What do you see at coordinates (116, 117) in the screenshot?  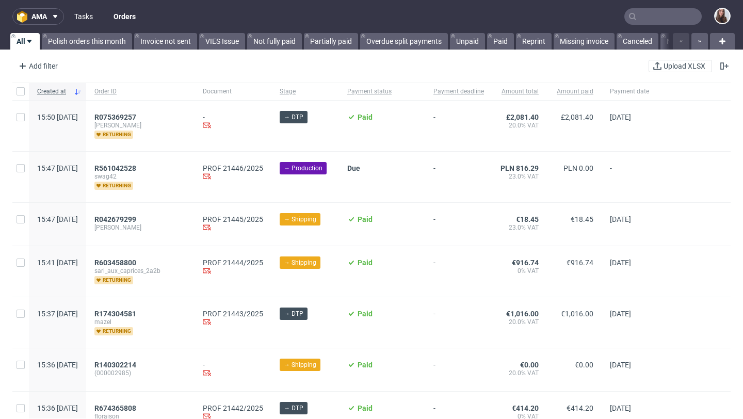 I see `a: R075369257` at bounding box center [116, 117].